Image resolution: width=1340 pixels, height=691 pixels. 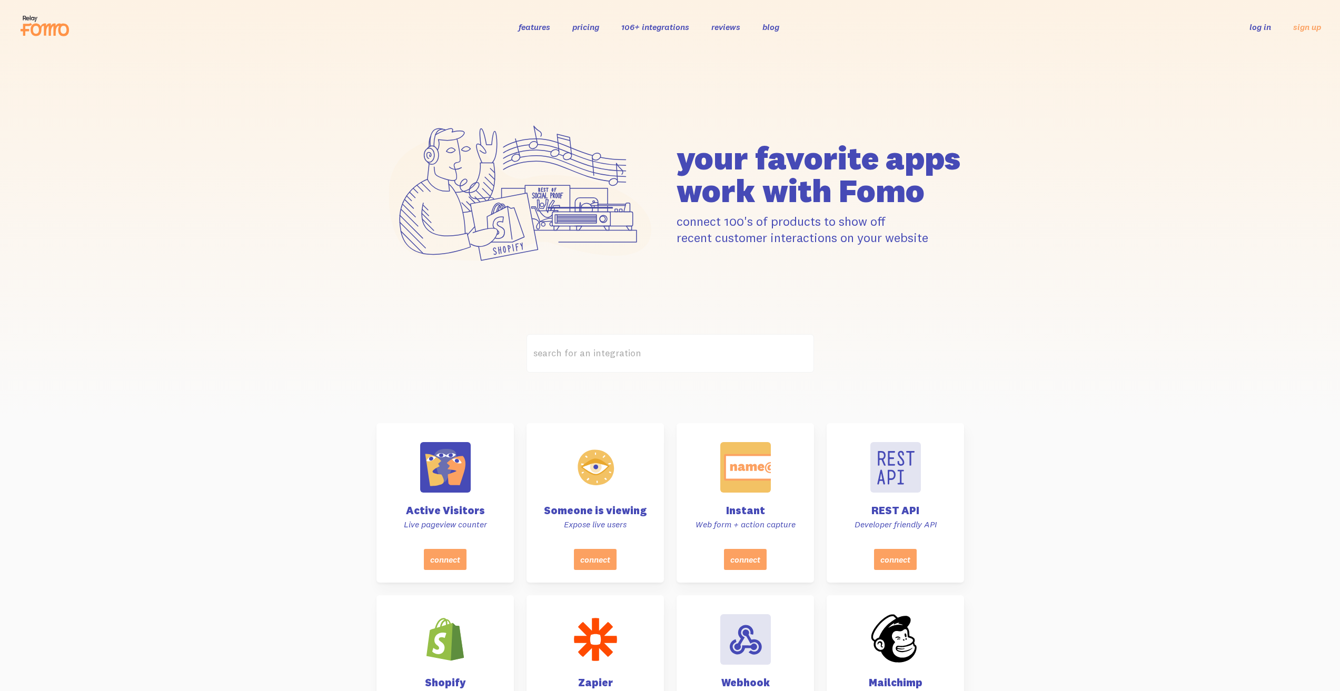 What do you see at coordinates (745, 511) in the screenshot?
I see `h4: Instant` at bounding box center [745, 511].